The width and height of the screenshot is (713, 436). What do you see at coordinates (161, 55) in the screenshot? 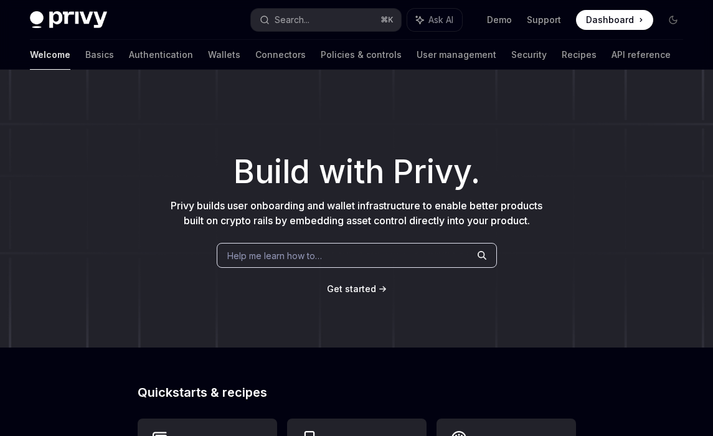
I see `a: Authentication` at bounding box center [161, 55].